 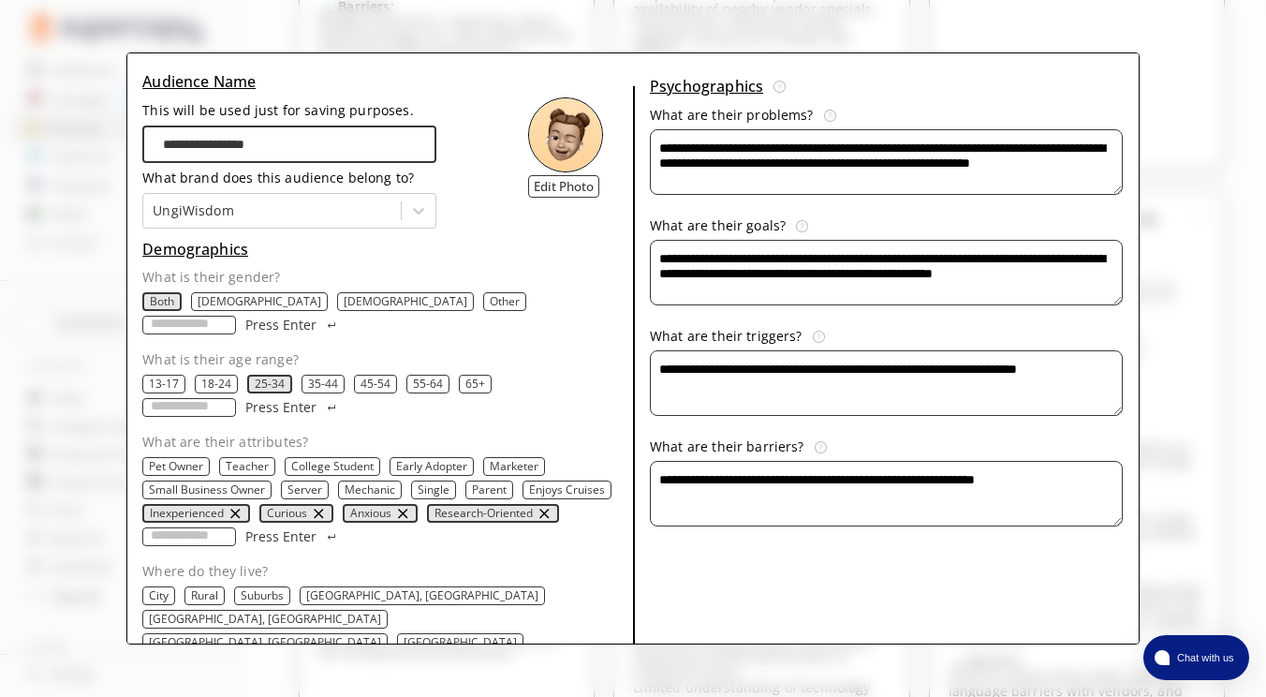 I want to click on button: Teacher, so click(x=247, y=466).